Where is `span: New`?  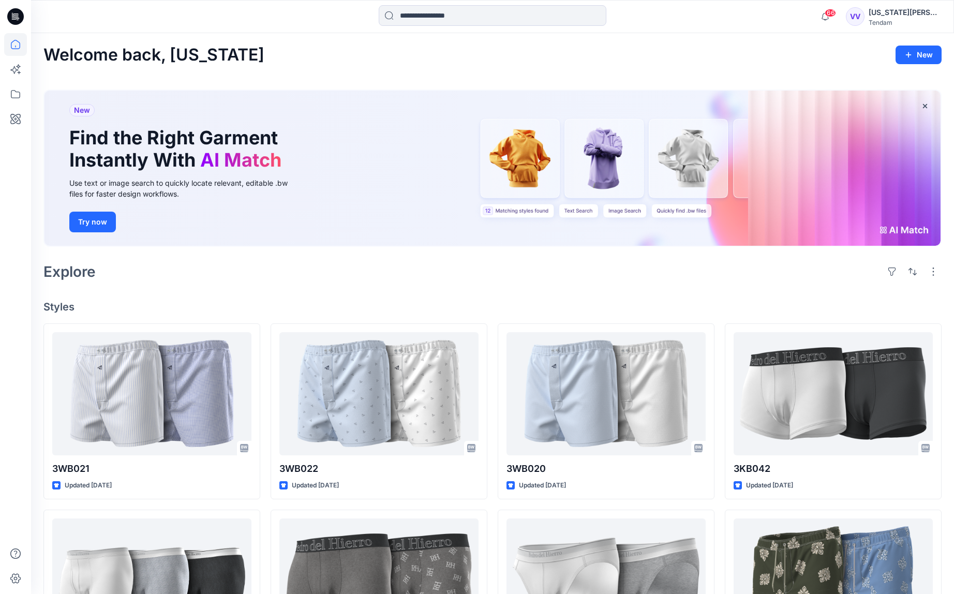
span: New is located at coordinates (82, 110).